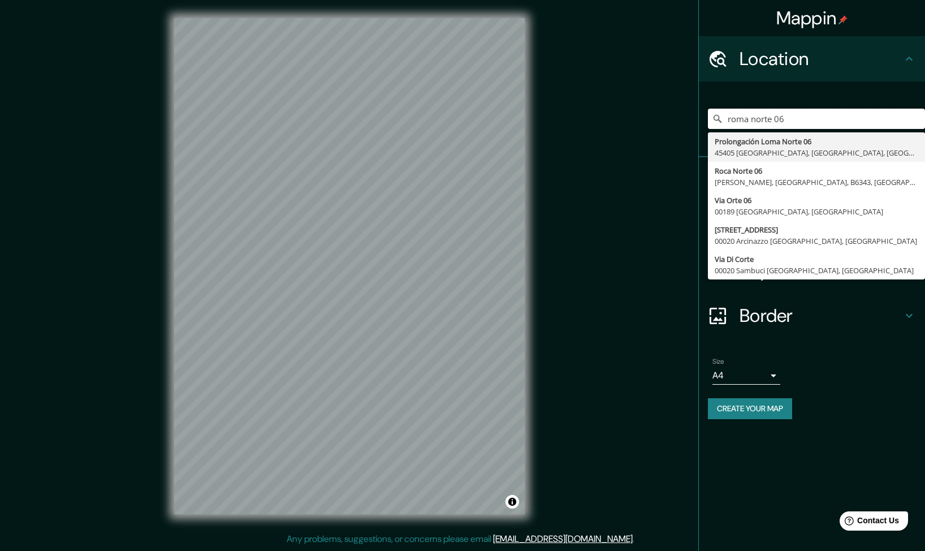 Image resolution: width=925 pixels, height=551 pixels. Describe the element at coordinates (821, 270) in the screenshot. I see `h4: Layout` at that location.